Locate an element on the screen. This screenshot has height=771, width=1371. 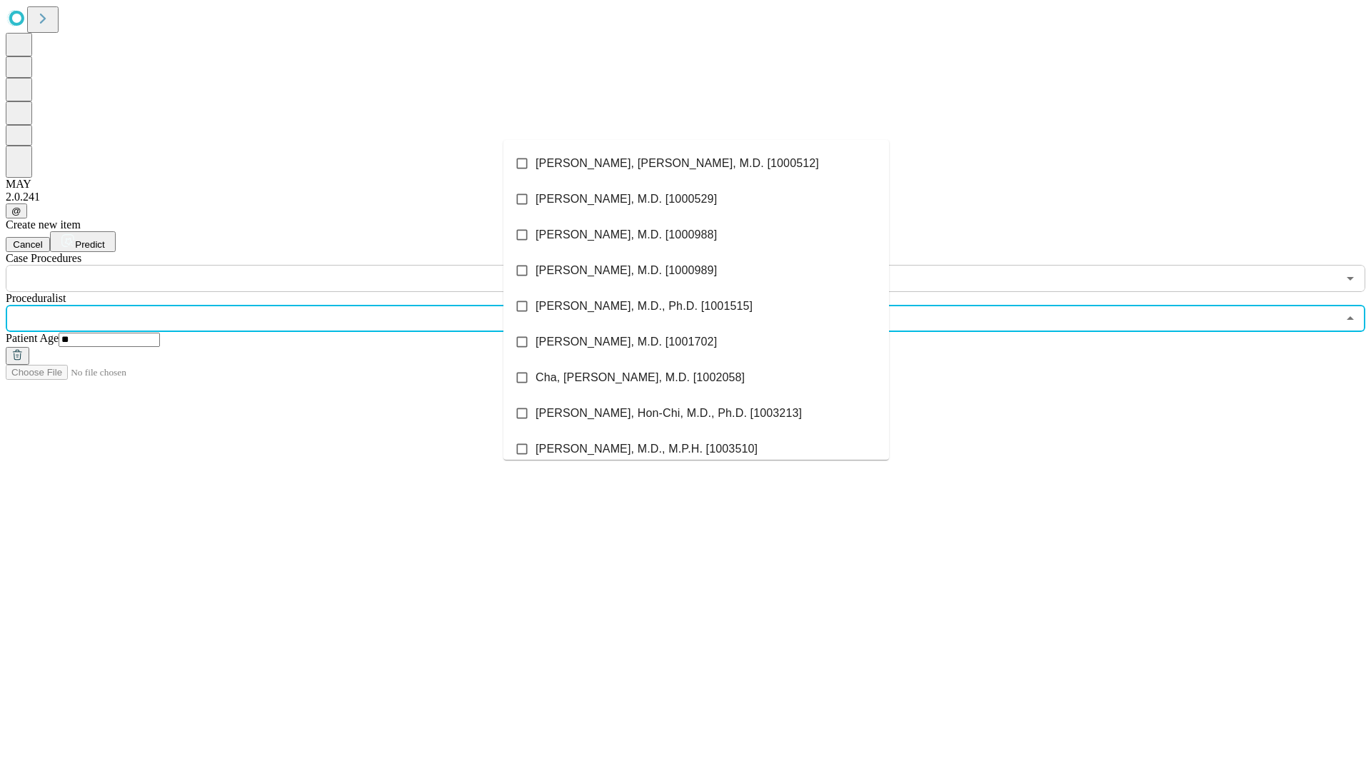
span: Cancel is located at coordinates (28, 244).